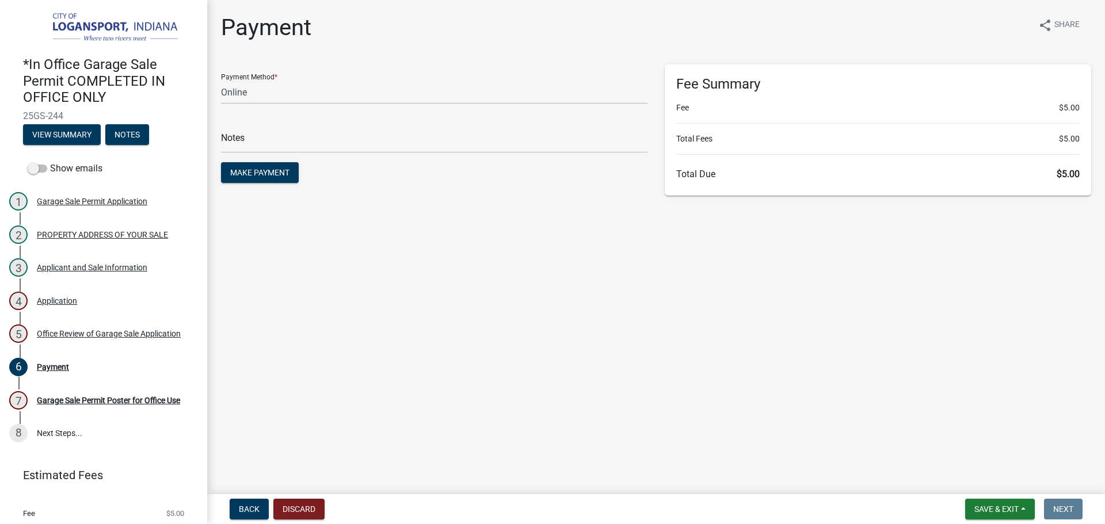 The height and width of the screenshot is (524, 1105). What do you see at coordinates (878, 139) in the screenshot?
I see `li: Total Fees` at bounding box center [878, 139].